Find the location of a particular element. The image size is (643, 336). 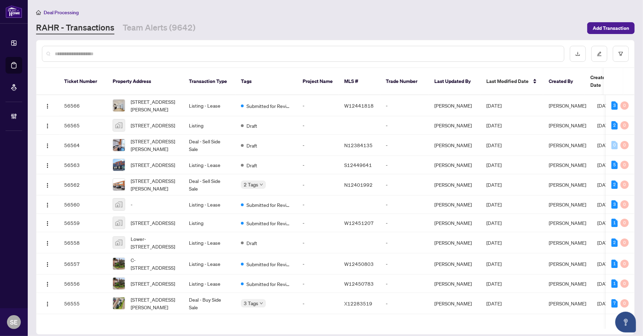

a: Team Alerts (9642) is located at coordinates (159, 28).